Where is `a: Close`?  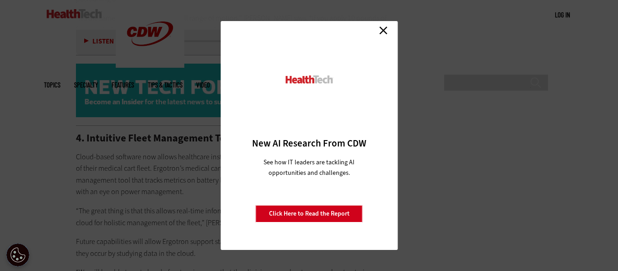 a: Close is located at coordinates (383, 30).